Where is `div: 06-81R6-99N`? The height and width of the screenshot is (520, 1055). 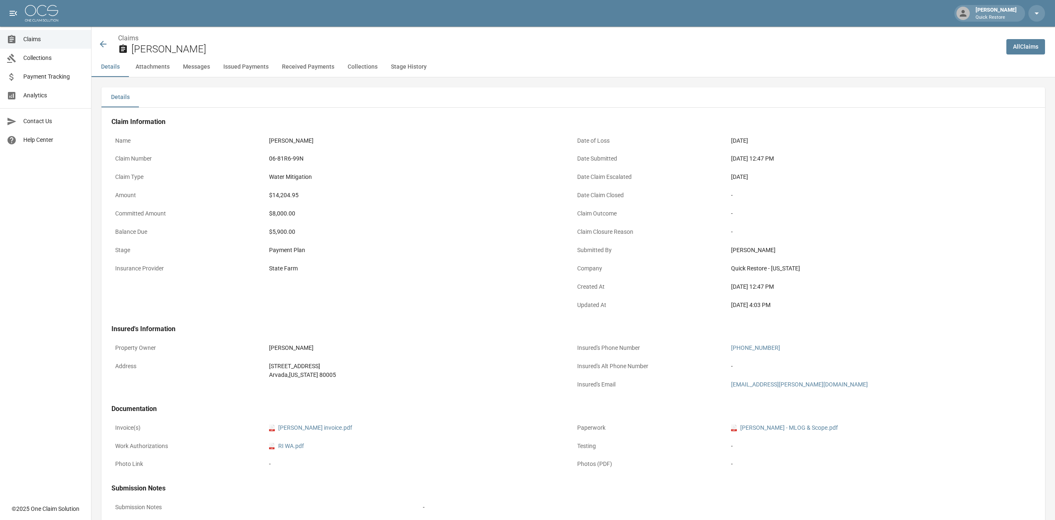
div: 06-81R6-99N is located at coordinates (419, 158).